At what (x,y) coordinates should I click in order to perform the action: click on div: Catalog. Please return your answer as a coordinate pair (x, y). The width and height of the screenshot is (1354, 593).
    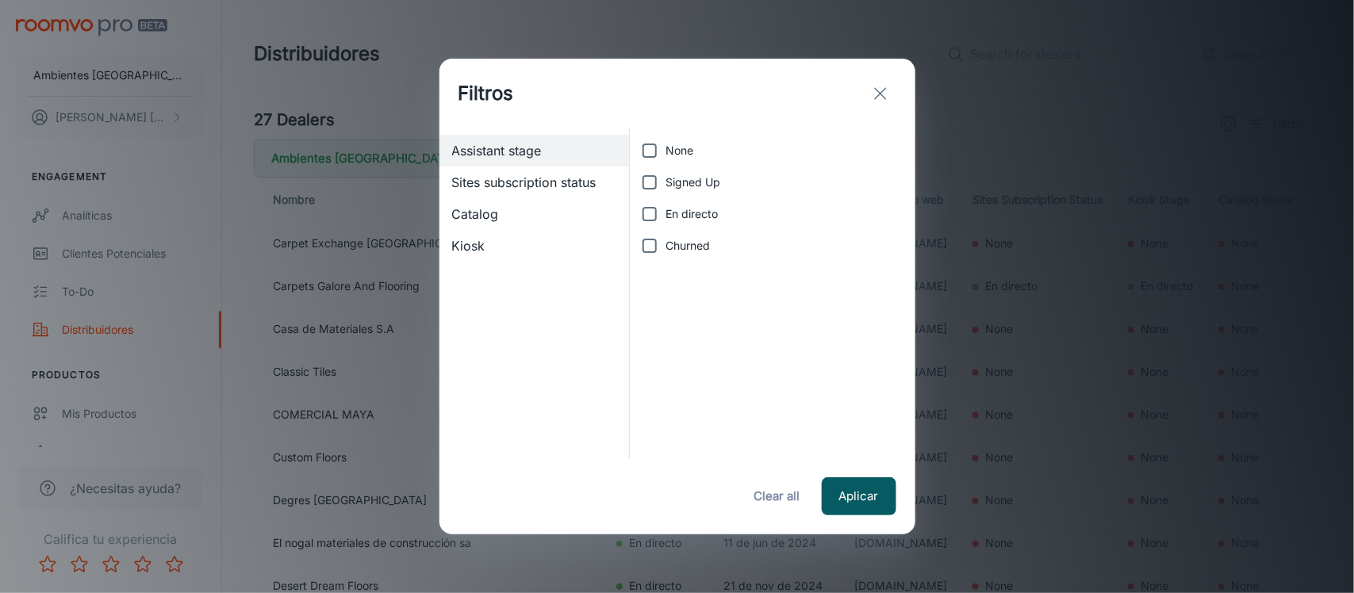
    Looking at the image, I should click on (535, 214).